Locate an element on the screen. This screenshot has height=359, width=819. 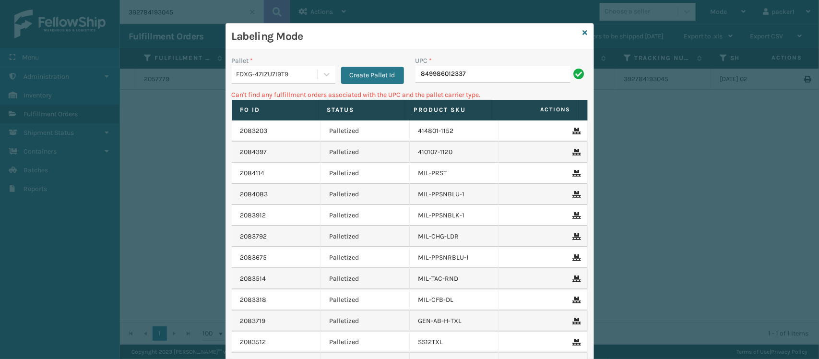
td: SS12TXL is located at coordinates (454, 342).